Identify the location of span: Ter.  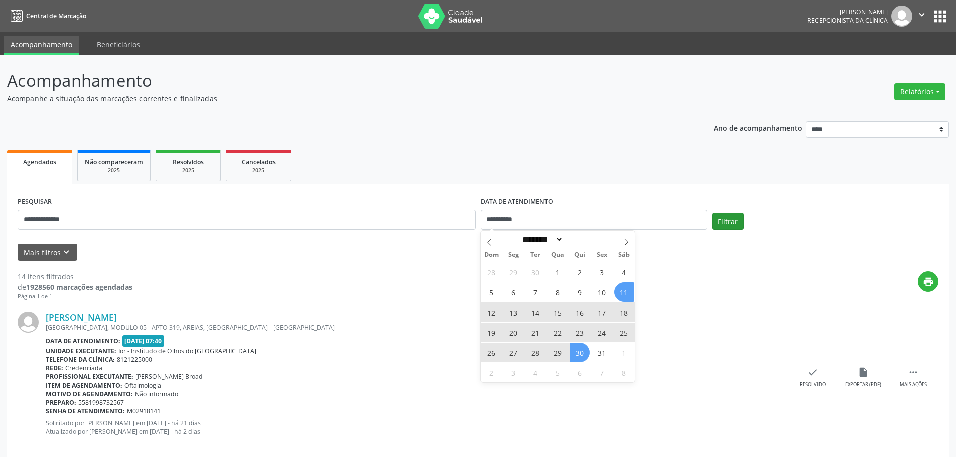
(535, 255).